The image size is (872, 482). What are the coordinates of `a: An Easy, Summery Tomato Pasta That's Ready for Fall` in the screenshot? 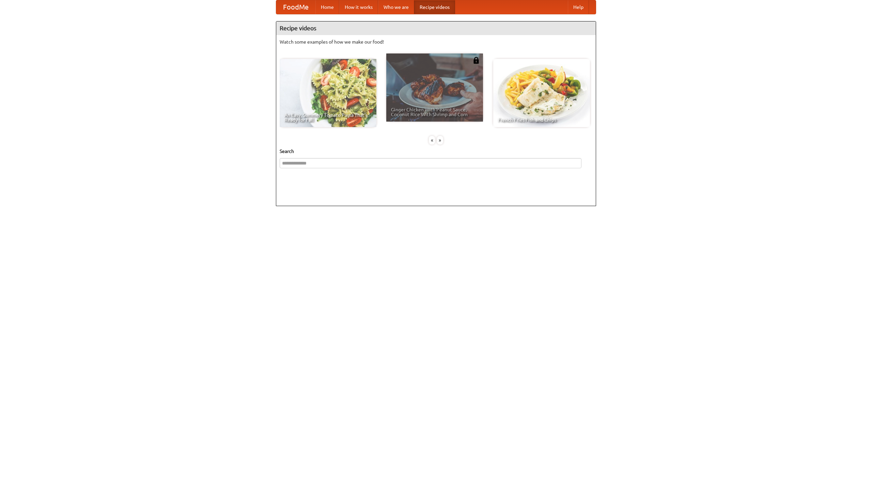 It's located at (328, 93).